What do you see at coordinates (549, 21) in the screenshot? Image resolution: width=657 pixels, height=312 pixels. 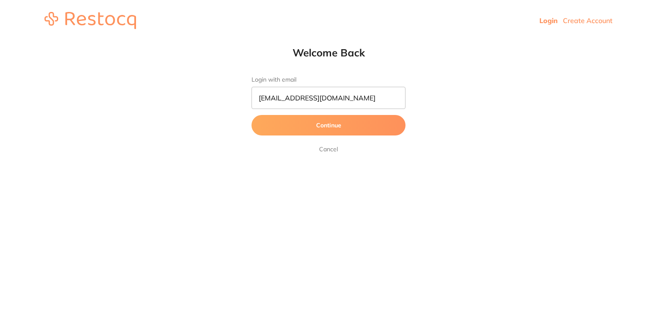 I see `a: Login` at bounding box center [549, 21].